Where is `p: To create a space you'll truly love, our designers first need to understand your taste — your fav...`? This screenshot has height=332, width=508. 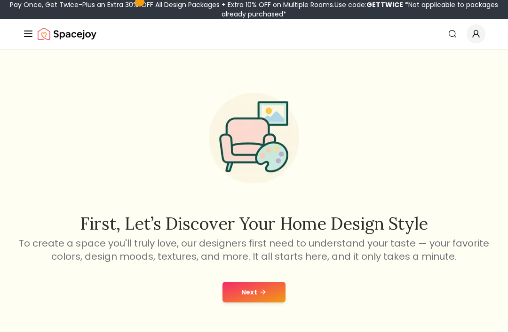
p: To create a space you'll truly love, our designers first need to understand your taste — your fav... is located at coordinates (254, 250).